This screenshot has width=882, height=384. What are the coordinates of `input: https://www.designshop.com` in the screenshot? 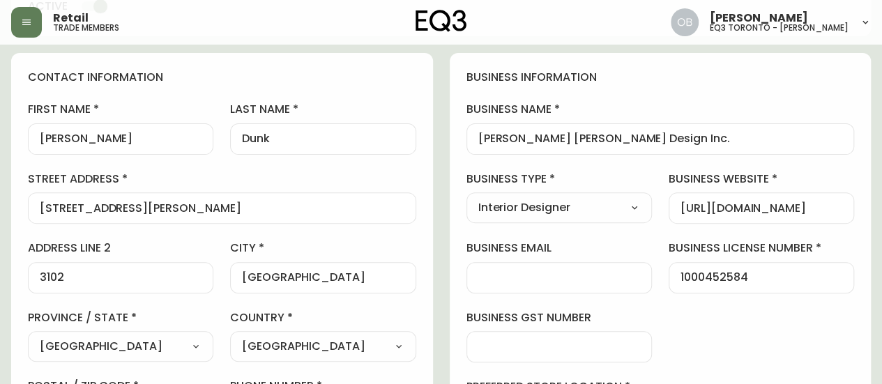 It's located at (762, 208).